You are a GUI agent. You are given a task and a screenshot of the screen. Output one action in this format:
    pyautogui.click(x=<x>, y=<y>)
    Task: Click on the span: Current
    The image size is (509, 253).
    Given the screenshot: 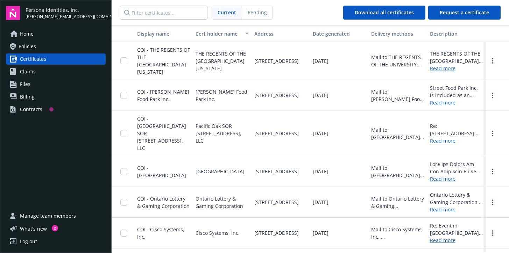 What is the action you would take?
    pyautogui.click(x=227, y=12)
    